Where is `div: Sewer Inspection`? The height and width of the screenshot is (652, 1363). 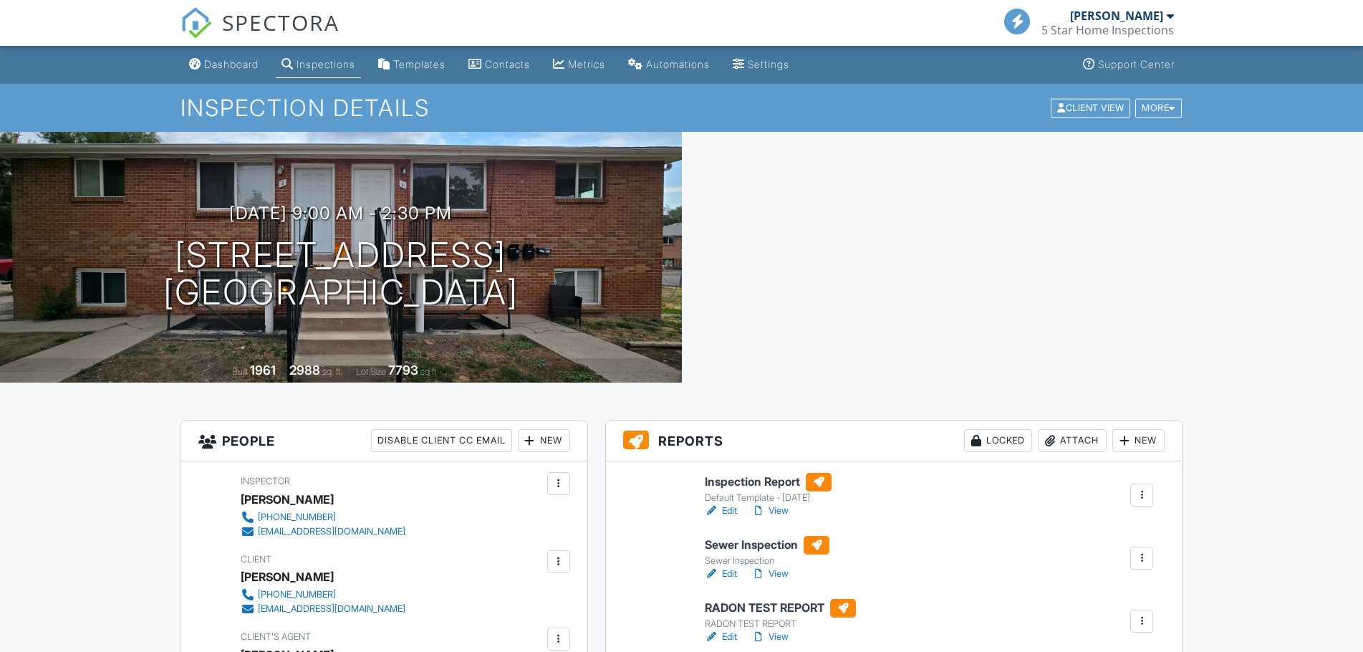 div: Sewer Inspection is located at coordinates (767, 561).